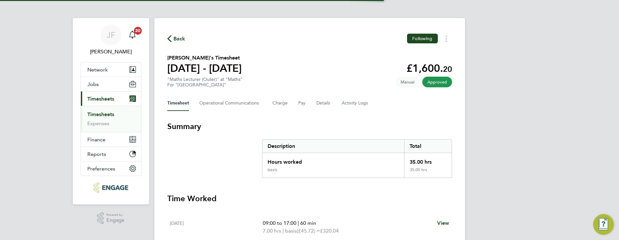 This screenshot has height=240, width=619. Describe the element at coordinates (280, 223) in the screenshot. I see `span: 09:00 to 17:00` at that location.